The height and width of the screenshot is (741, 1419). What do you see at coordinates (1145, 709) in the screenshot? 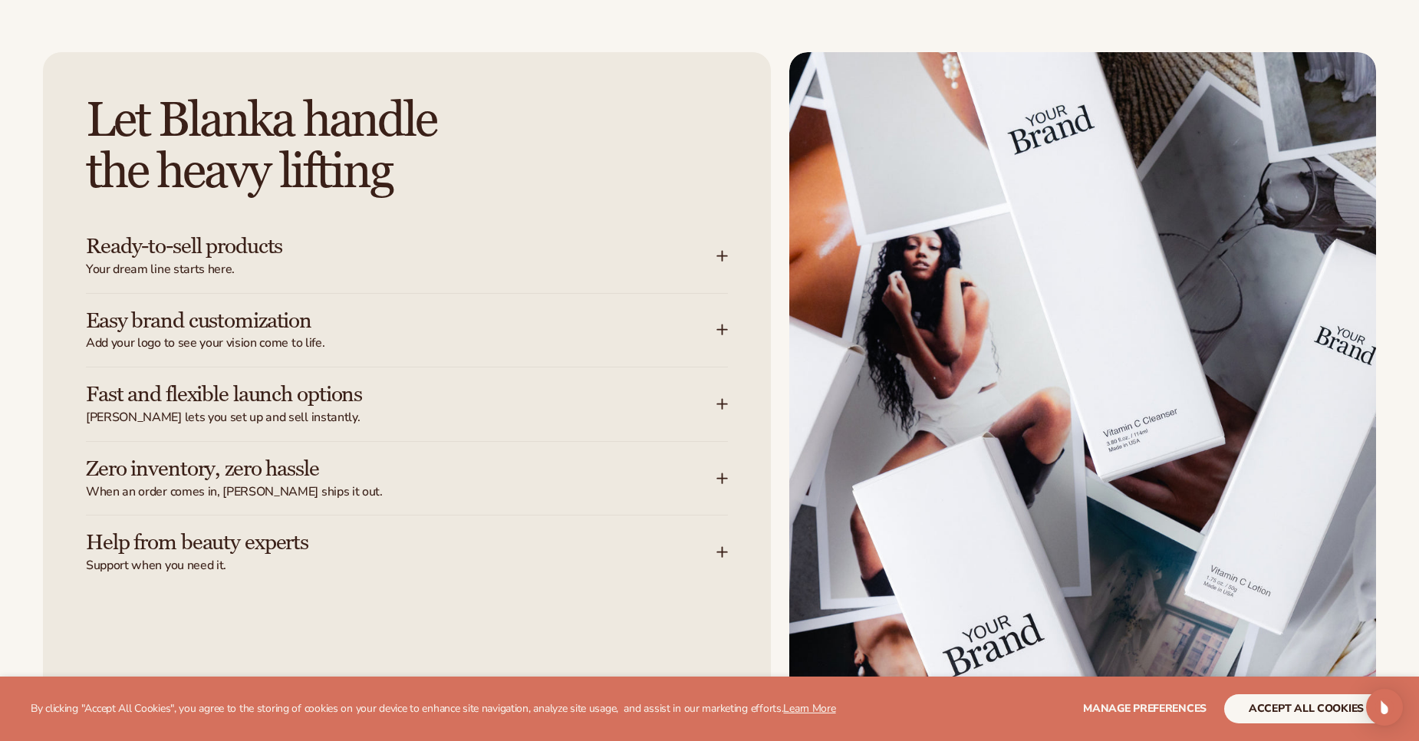
I see `button: Manage preferences` at bounding box center [1145, 709].